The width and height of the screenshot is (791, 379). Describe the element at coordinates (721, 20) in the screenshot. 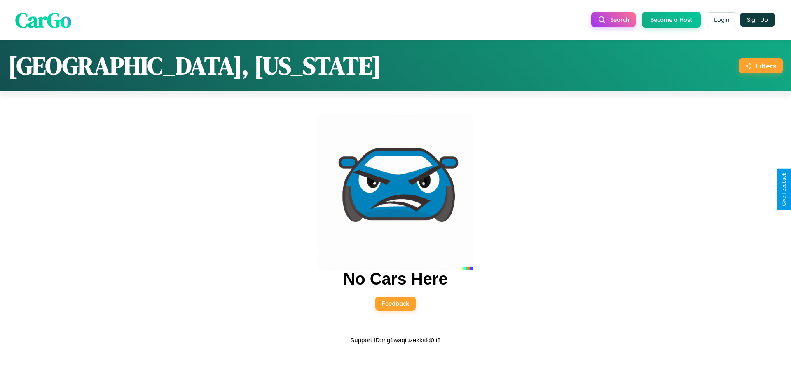

I see `button: Login` at that location.